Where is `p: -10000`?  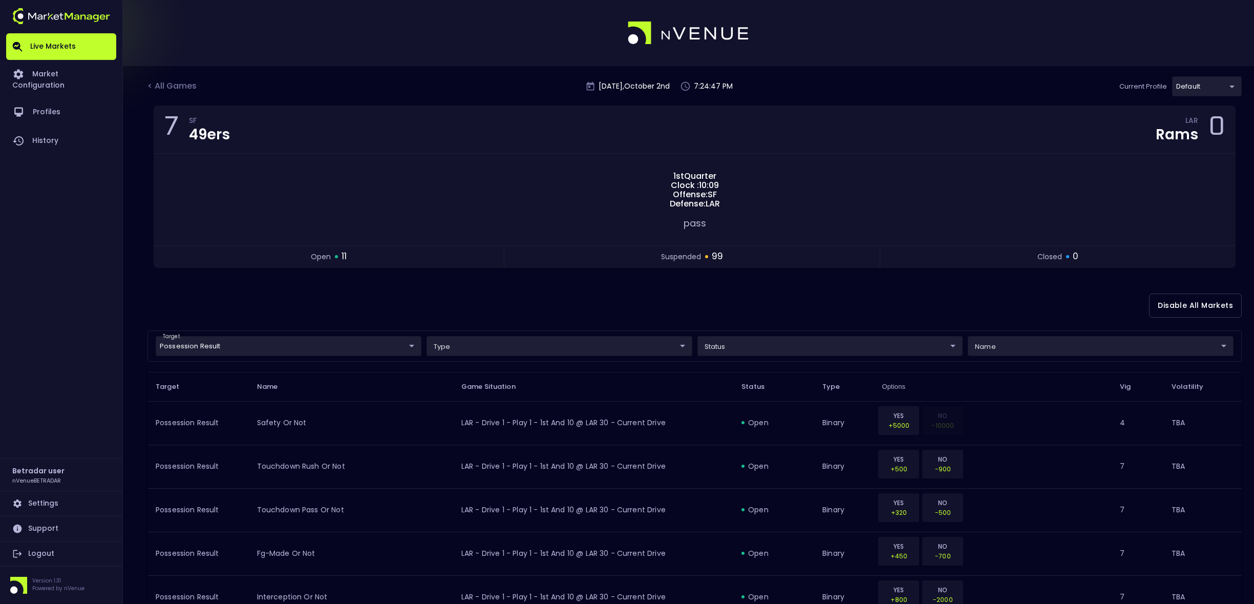 p: -10000 is located at coordinates (943, 425).